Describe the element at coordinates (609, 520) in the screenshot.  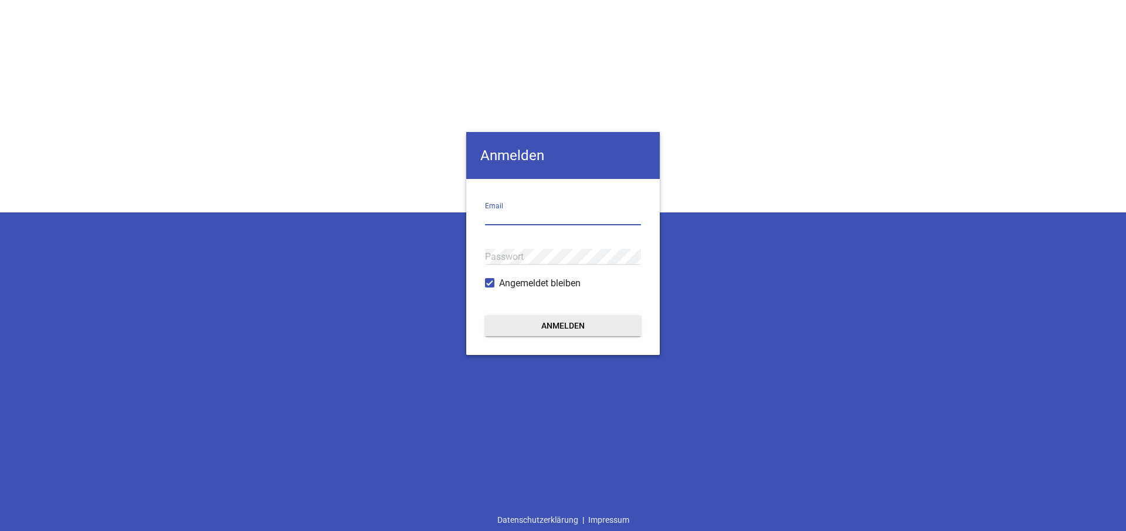
I see `a: Impressum` at that location.